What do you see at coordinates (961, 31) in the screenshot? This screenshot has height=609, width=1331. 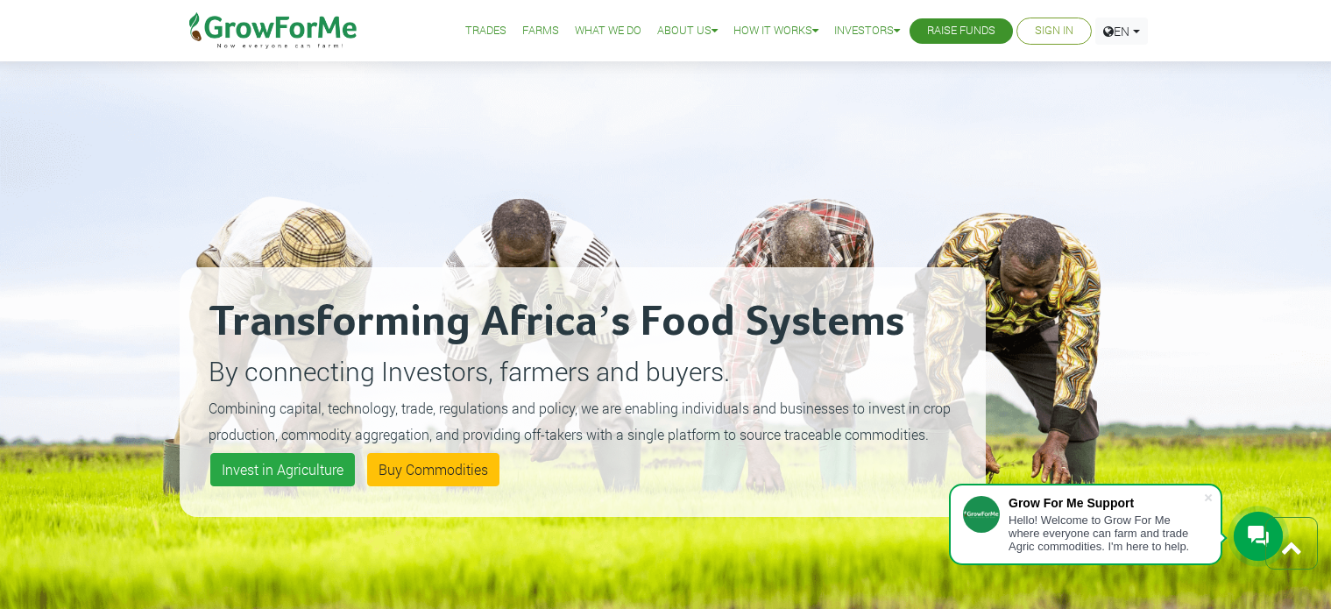 I see `a: Raise Funds` at bounding box center [961, 31].